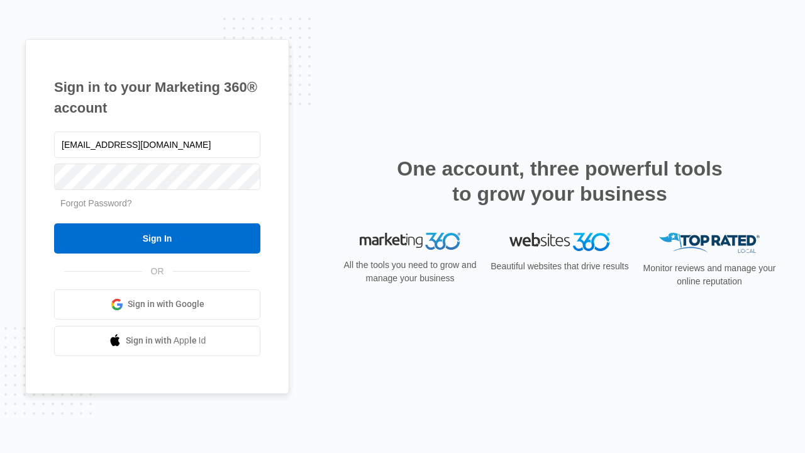  Describe the element at coordinates (166, 340) in the screenshot. I see `span: Sign in with Apple Id` at that location.